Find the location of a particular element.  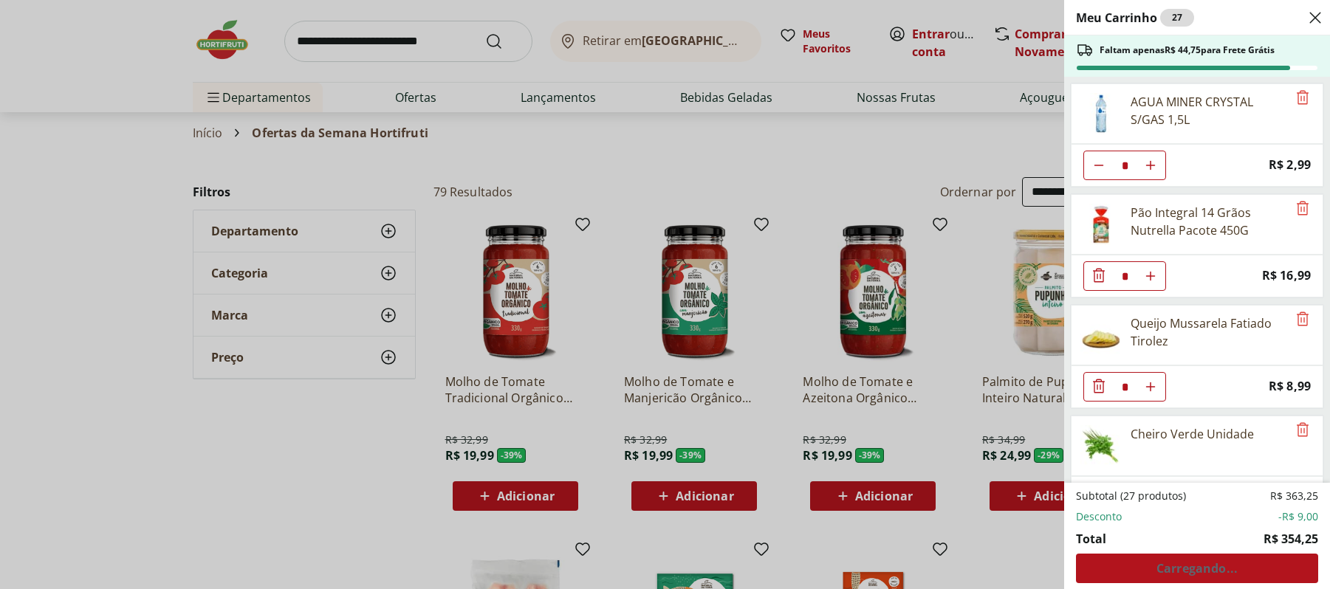

div: AGUA MINER CRYSTAL S/GAS 1,5L is located at coordinates (1208, 111).